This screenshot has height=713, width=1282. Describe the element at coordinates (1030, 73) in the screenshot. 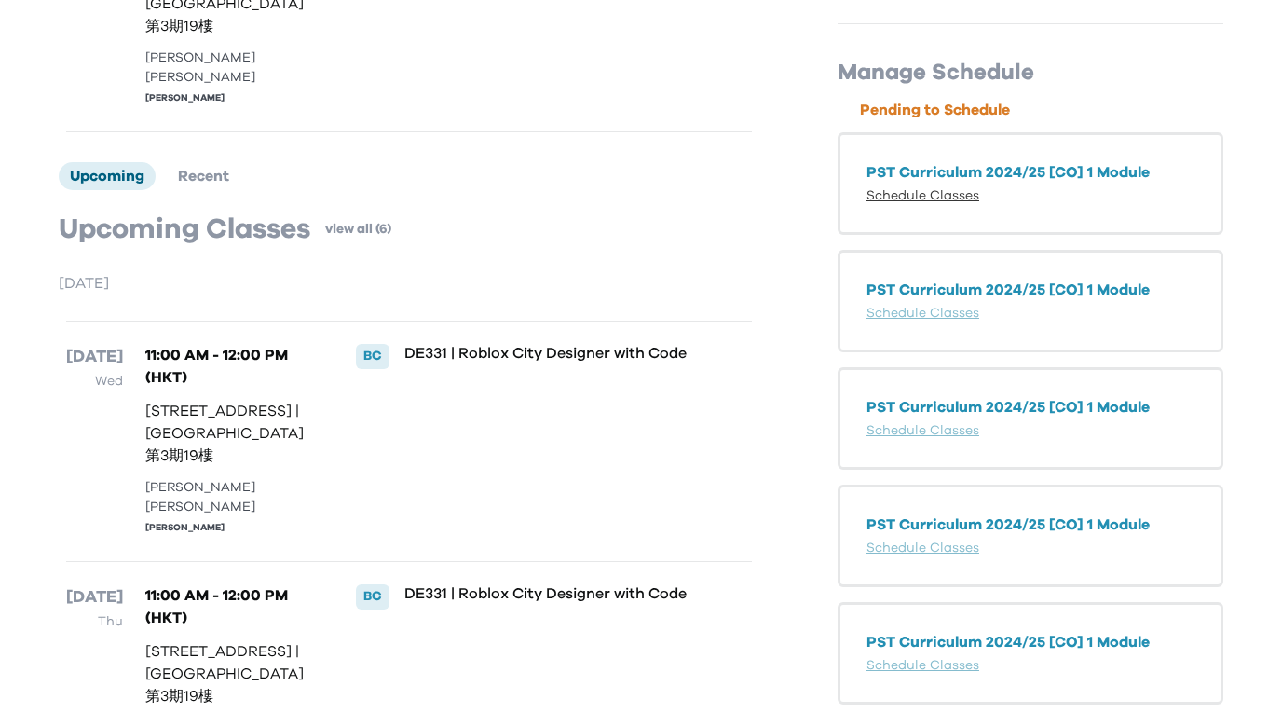

I see `p: Manage Schedule` at that location.